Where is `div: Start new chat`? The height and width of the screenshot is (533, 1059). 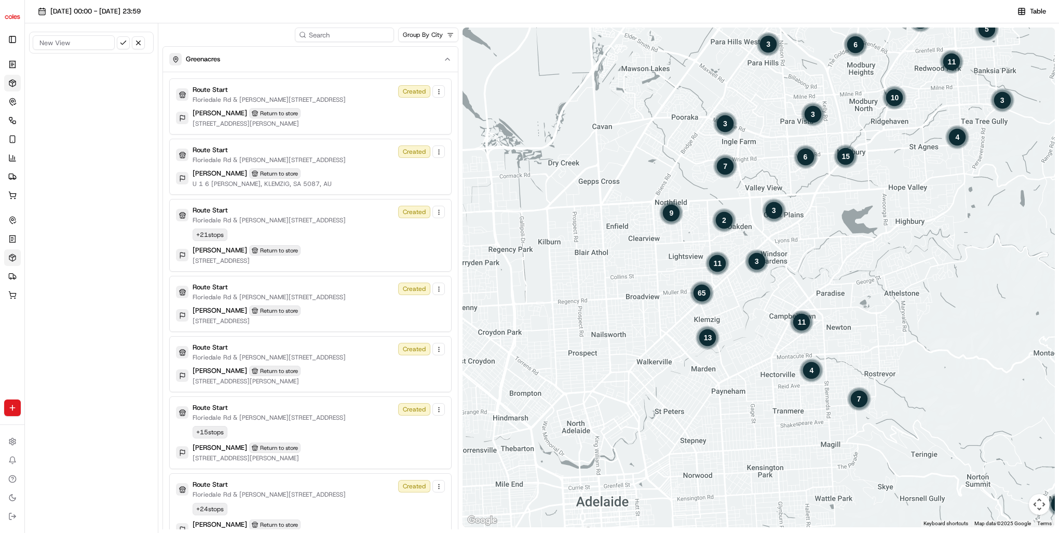
div: Start new chat is located at coordinates (103, 104).